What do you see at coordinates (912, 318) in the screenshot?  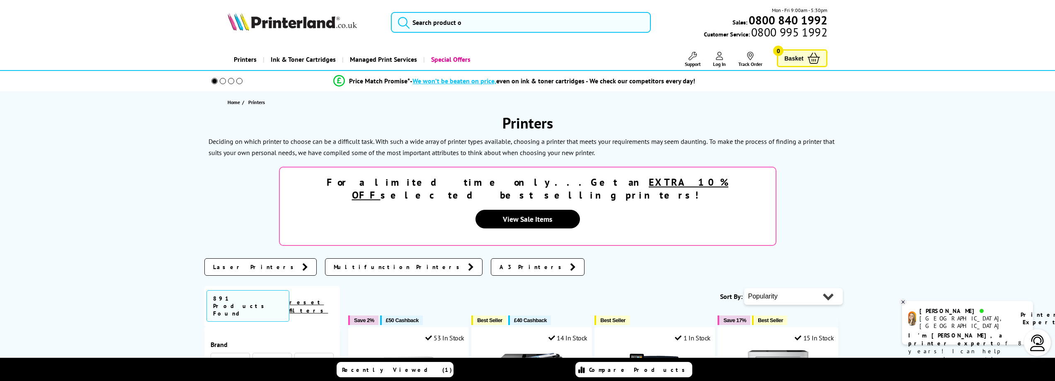 I see `img: amy-livechat.png` at bounding box center [912, 318].